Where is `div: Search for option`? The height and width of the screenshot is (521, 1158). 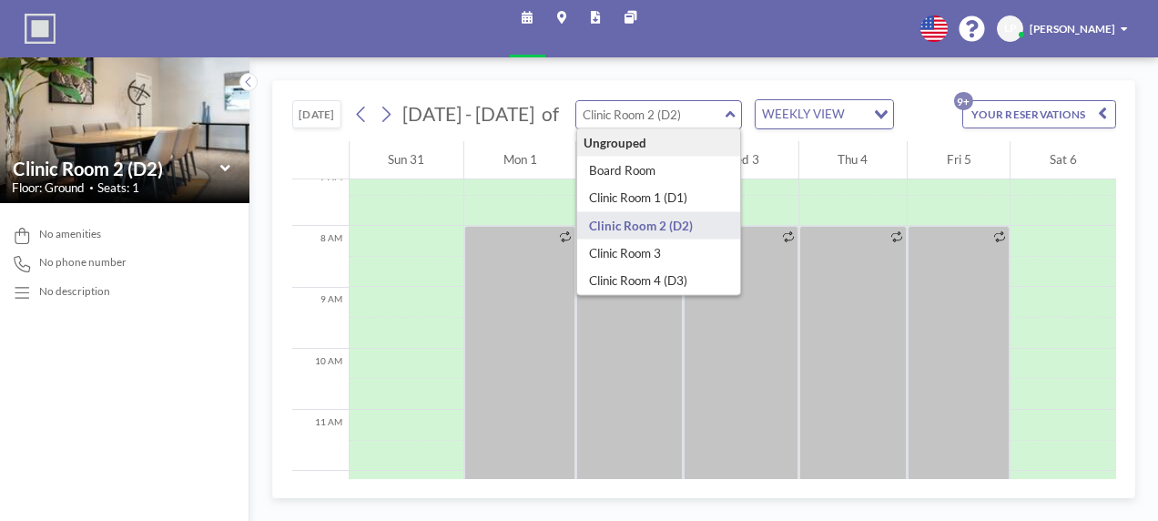 div: Search for option is located at coordinates (825, 114).